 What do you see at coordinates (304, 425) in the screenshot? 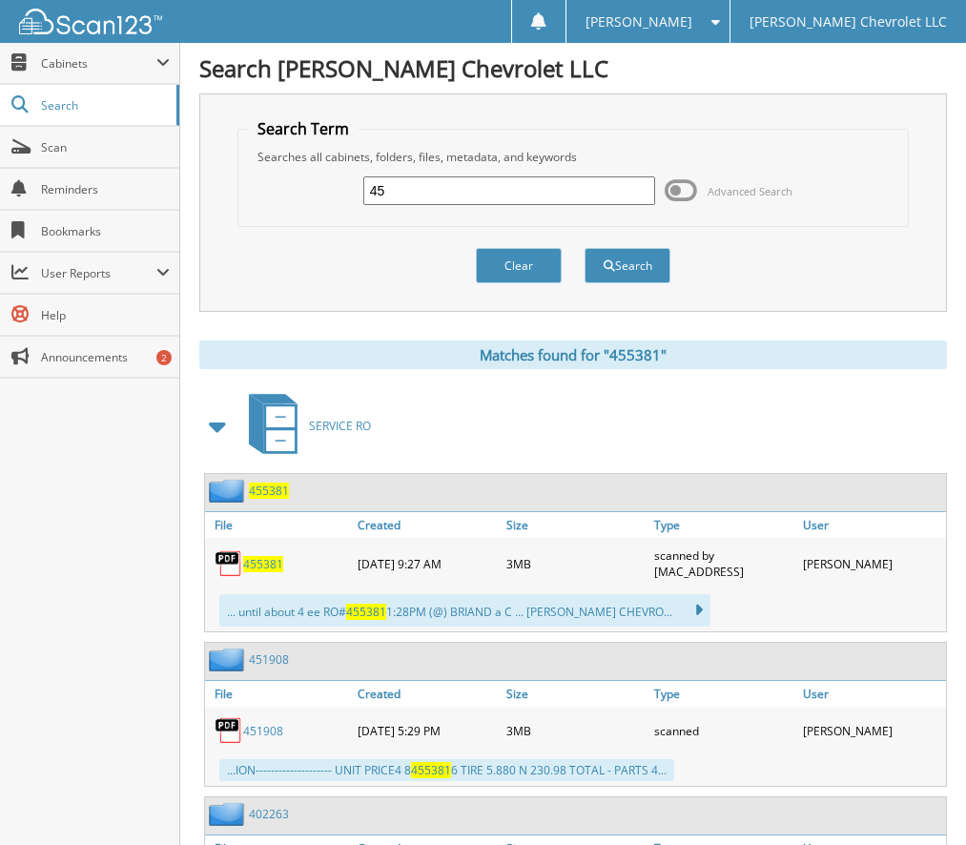
I see `a: SERVICE RO` at bounding box center [304, 425].